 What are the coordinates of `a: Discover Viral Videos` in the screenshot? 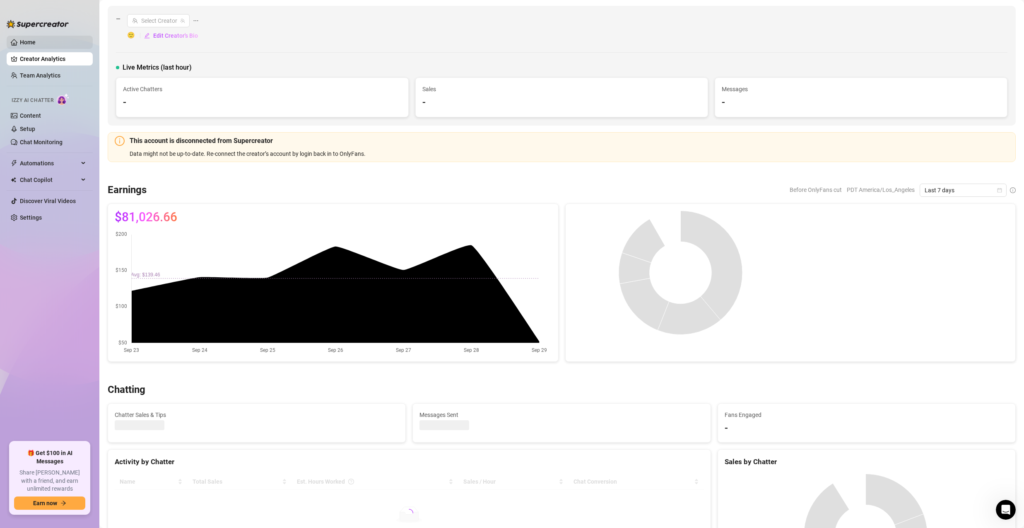 It's located at (48, 201).